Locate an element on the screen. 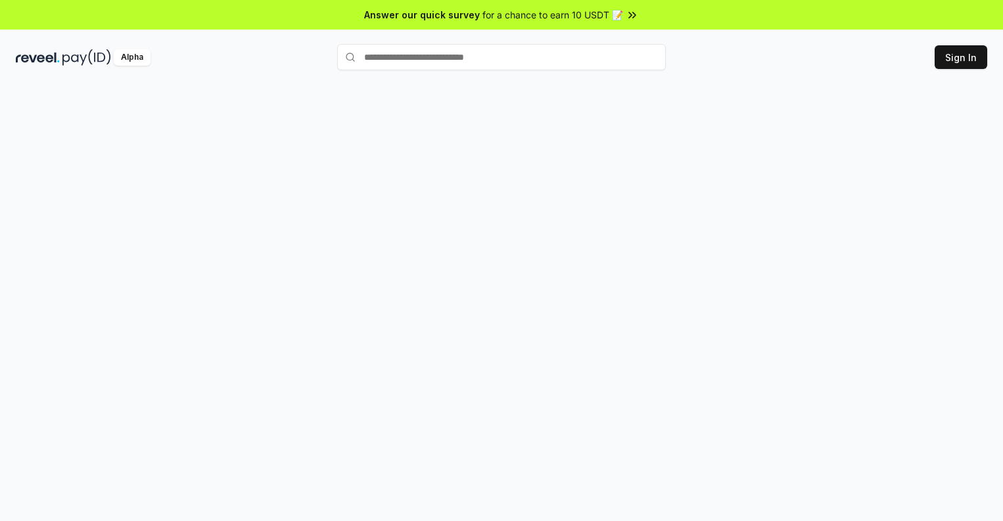  button: Sign In is located at coordinates (961, 57).